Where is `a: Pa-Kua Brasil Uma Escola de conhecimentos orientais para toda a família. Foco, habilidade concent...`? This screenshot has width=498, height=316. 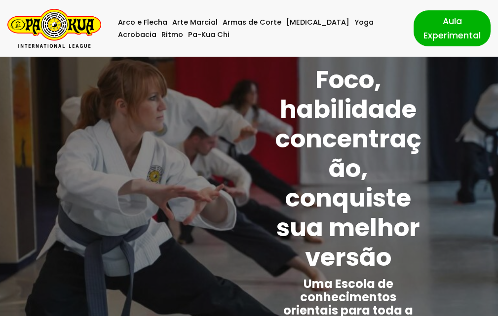
a: Pa-Kua Brasil Uma Escola de conhecimentos orientais para toda a família. Foco, habilidade concent... is located at coordinates (54, 28).